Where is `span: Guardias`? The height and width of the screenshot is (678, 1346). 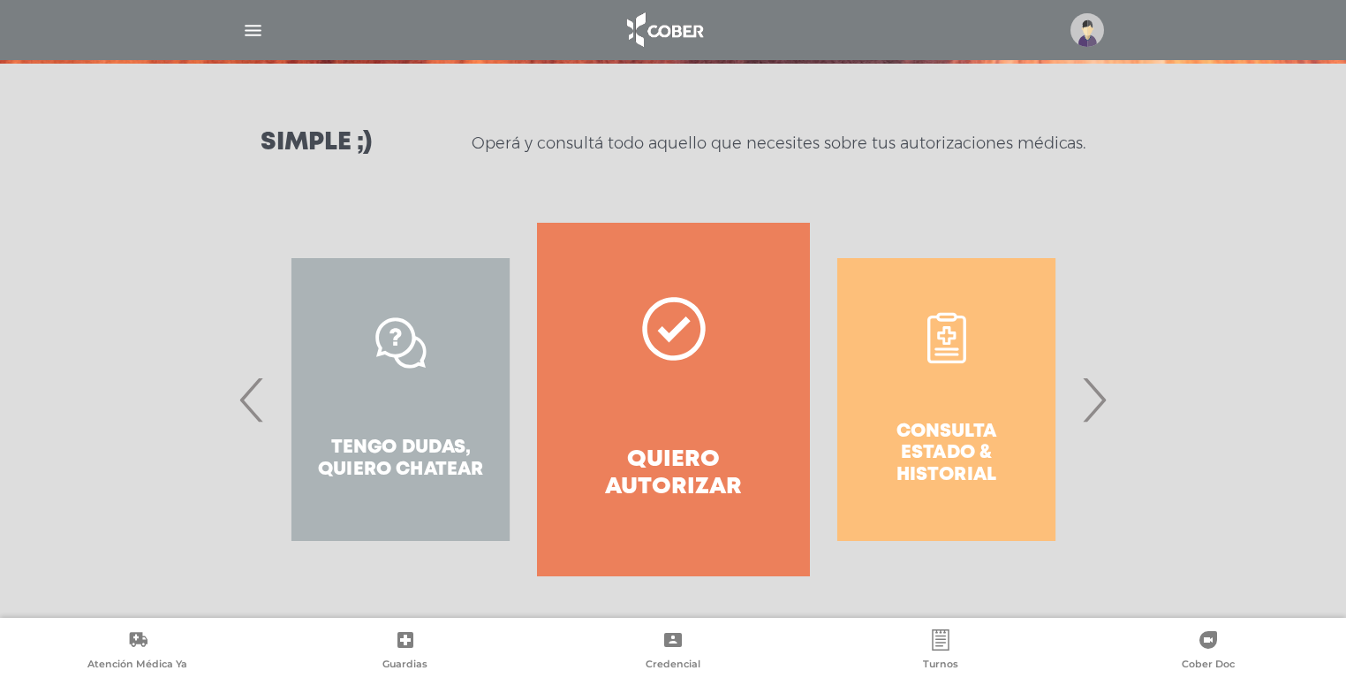 span: Guardias is located at coordinates (405, 665).